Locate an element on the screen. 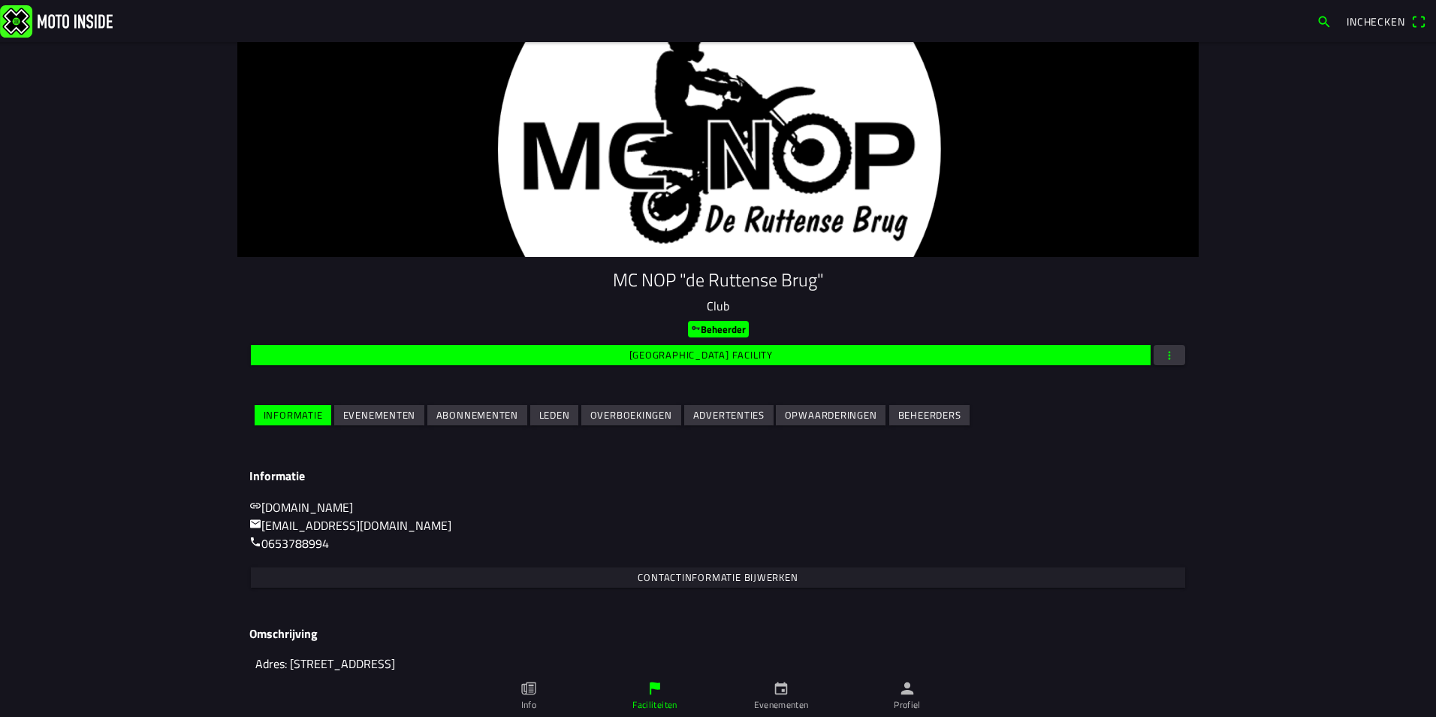  ion-icon: flag is located at coordinates (655, 688).